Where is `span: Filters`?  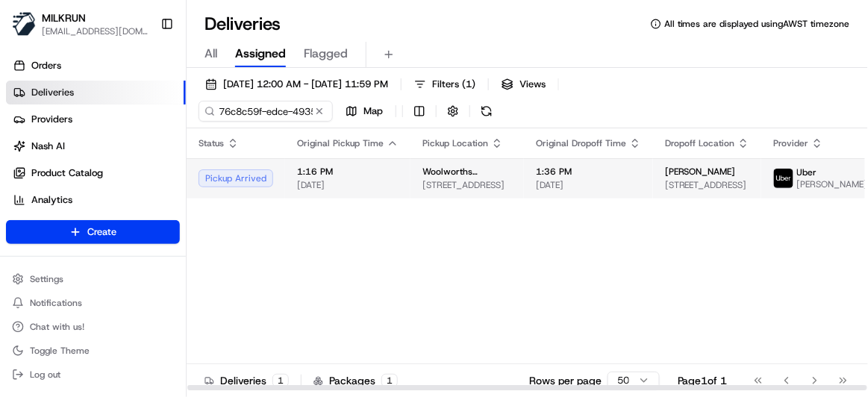
span: Filters is located at coordinates (454, 84).